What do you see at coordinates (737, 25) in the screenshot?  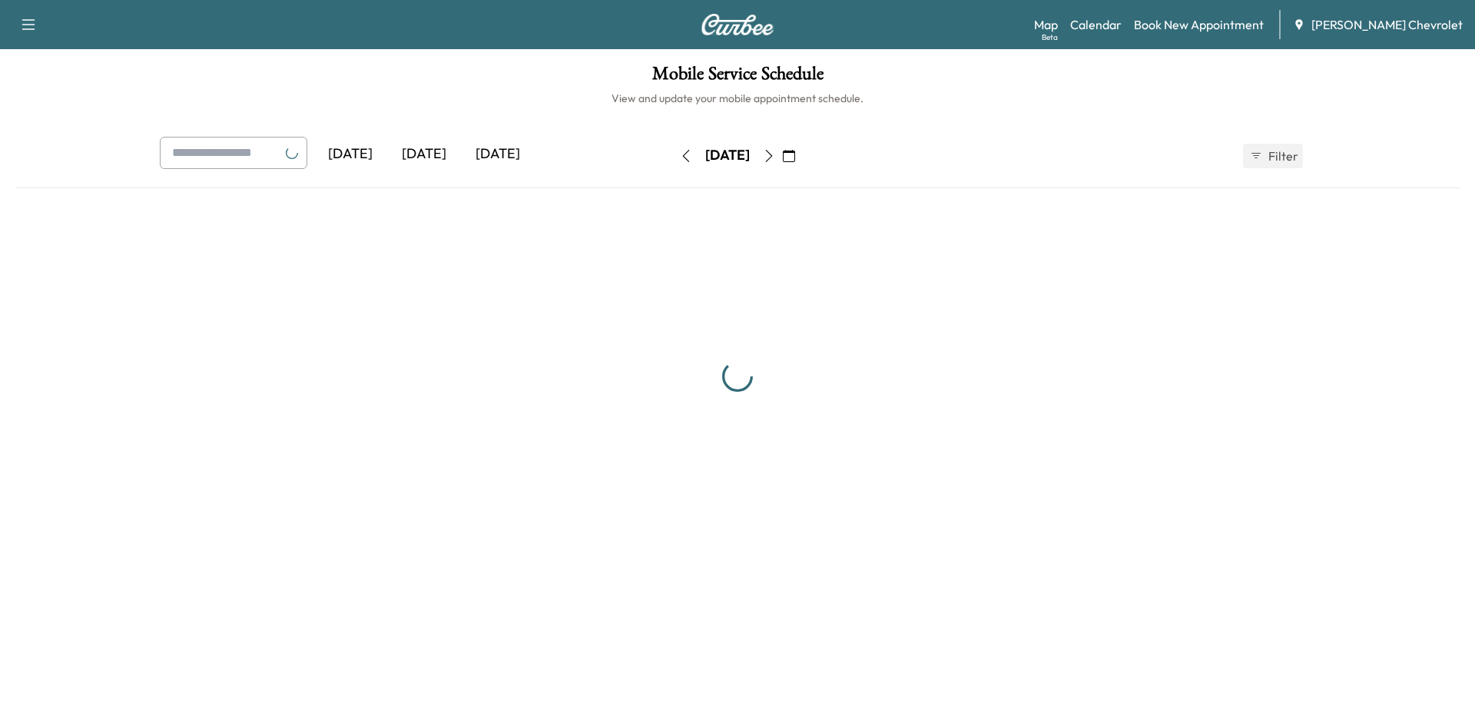 I see `img: Curbee Logo` at bounding box center [737, 25].